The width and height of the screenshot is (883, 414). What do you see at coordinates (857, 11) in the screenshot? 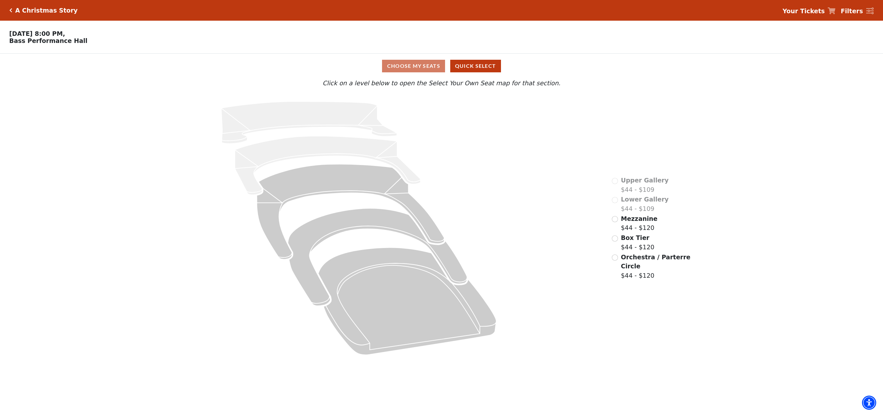
I see `a: Filters` at bounding box center [857, 11].